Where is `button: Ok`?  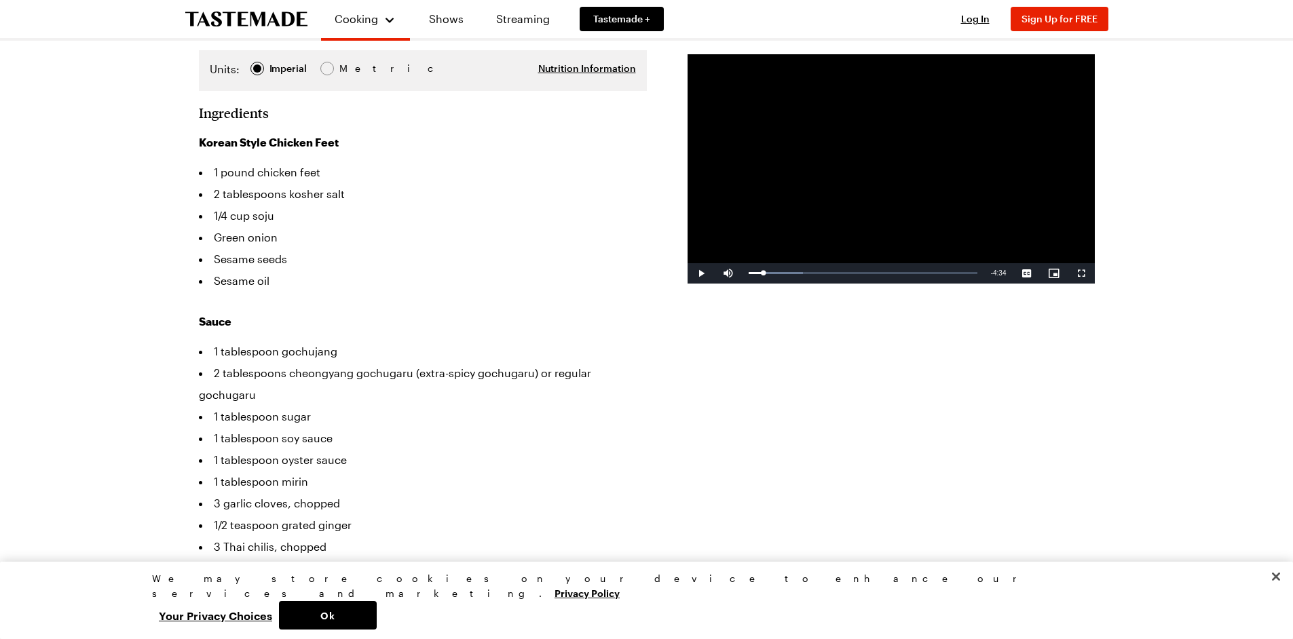 button: Ok is located at coordinates (328, 616).